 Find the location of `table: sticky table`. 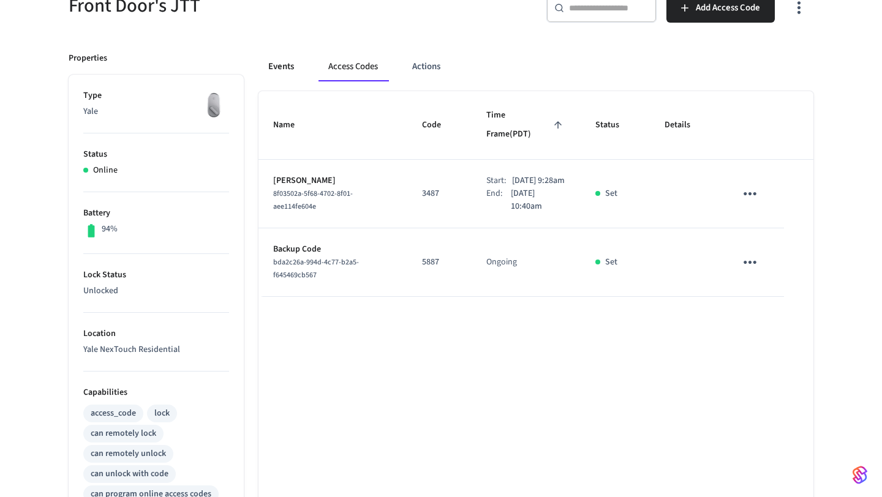

table: sticky table is located at coordinates (536, 194).